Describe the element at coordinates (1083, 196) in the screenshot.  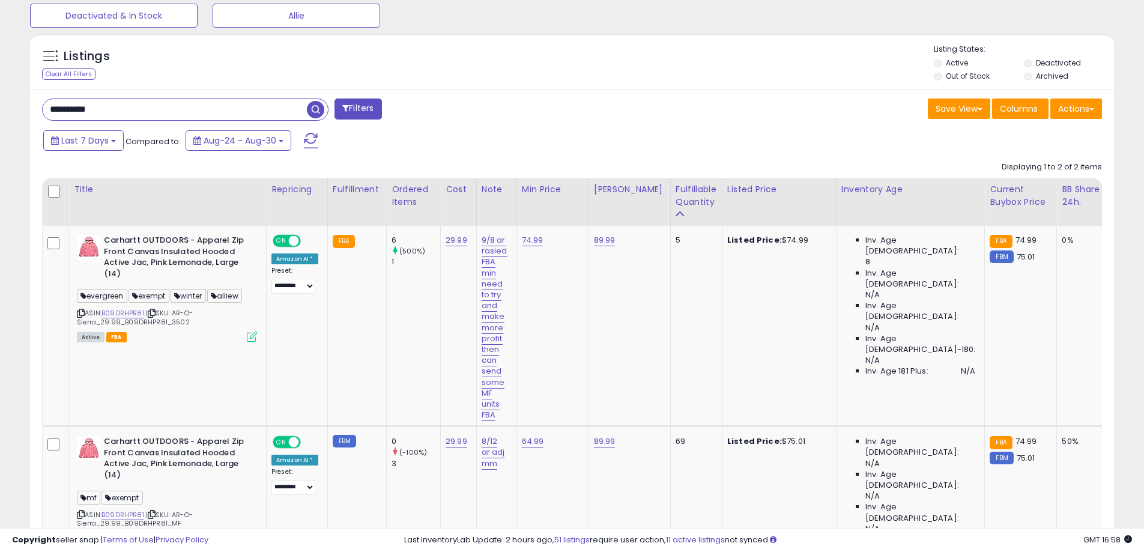
I see `div: BB Share 24h.` at that location.